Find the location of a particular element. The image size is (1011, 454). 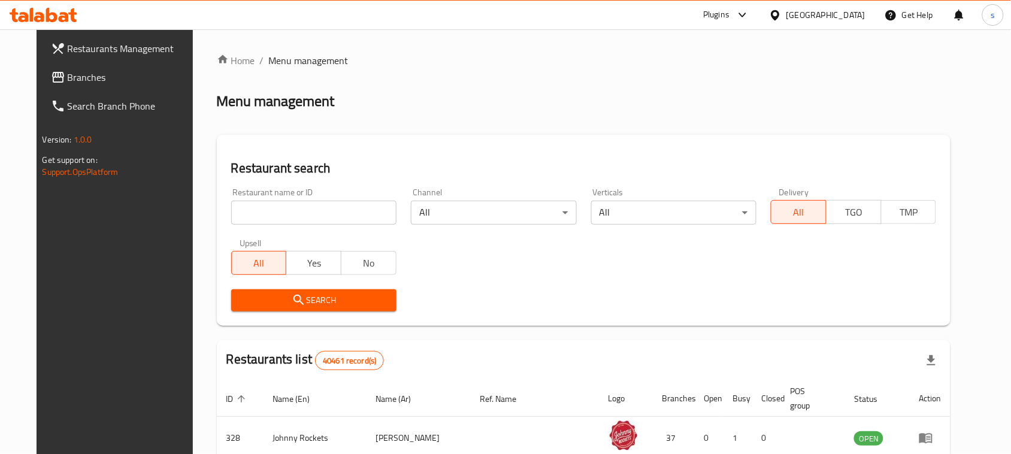

a: Restaurants Management is located at coordinates (123, 49).